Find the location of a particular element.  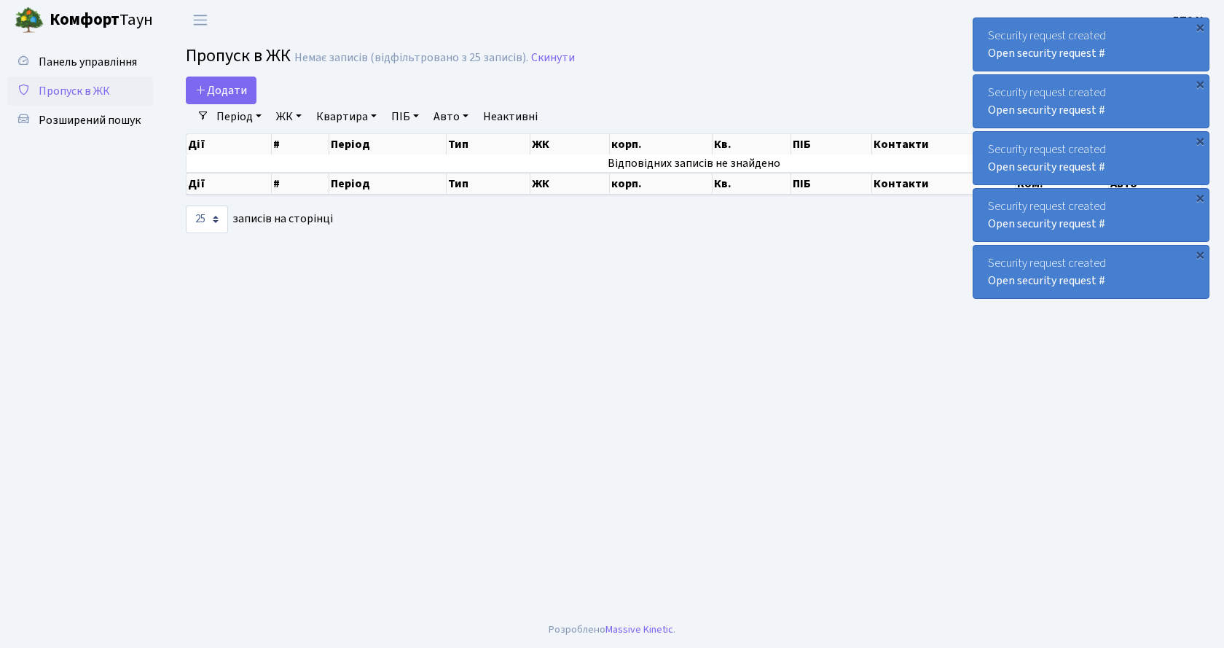

label: записів на сторінці is located at coordinates (259, 219).